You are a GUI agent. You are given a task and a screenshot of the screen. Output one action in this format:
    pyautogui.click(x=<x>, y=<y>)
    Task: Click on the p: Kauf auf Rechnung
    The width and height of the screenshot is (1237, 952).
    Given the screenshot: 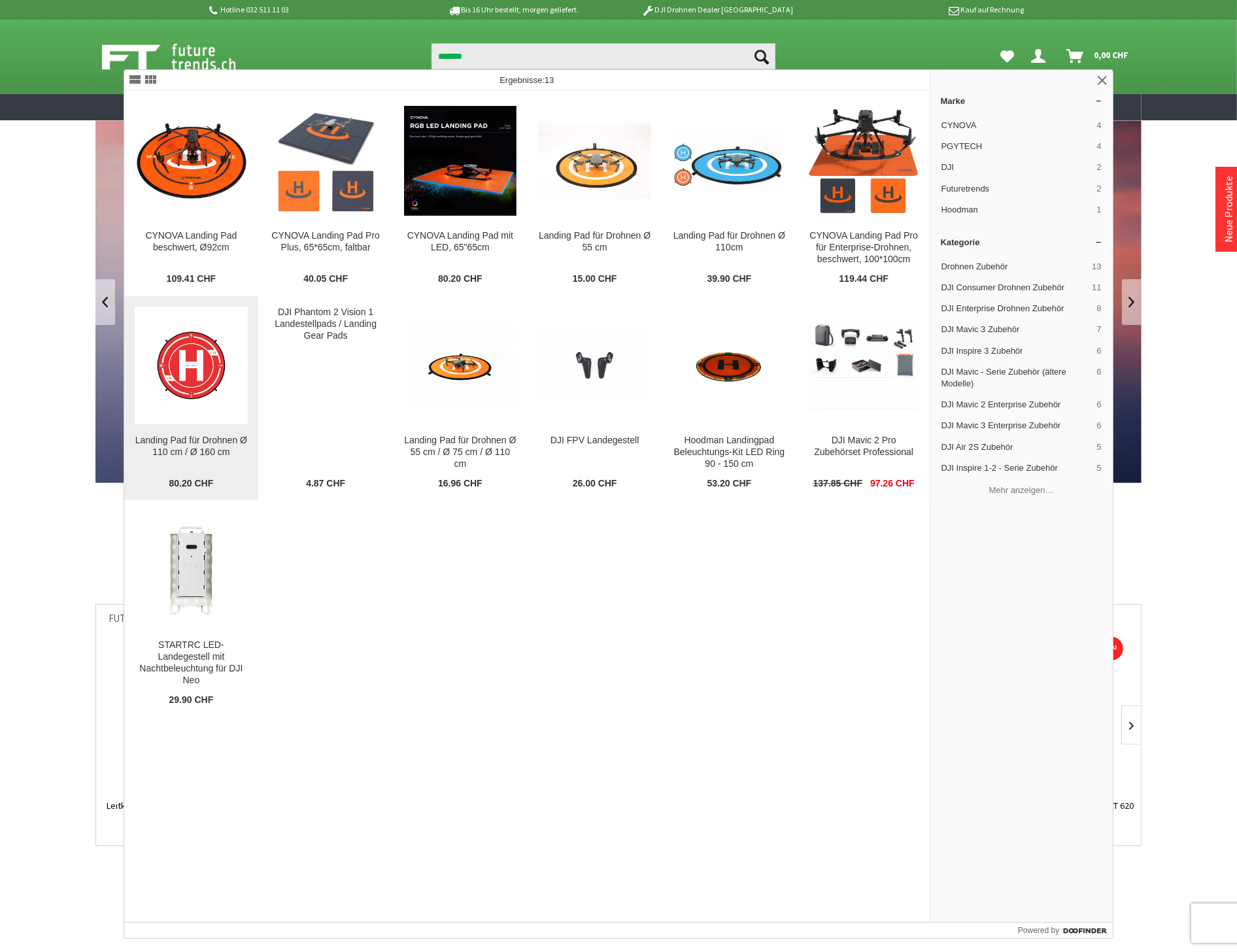 What is the action you would take?
    pyautogui.click(x=922, y=10)
    